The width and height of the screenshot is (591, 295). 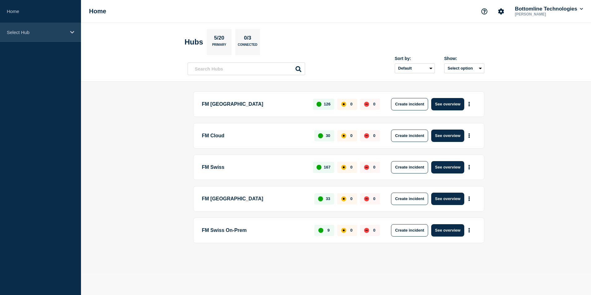 I want to click on button: Select option, so click(x=464, y=68).